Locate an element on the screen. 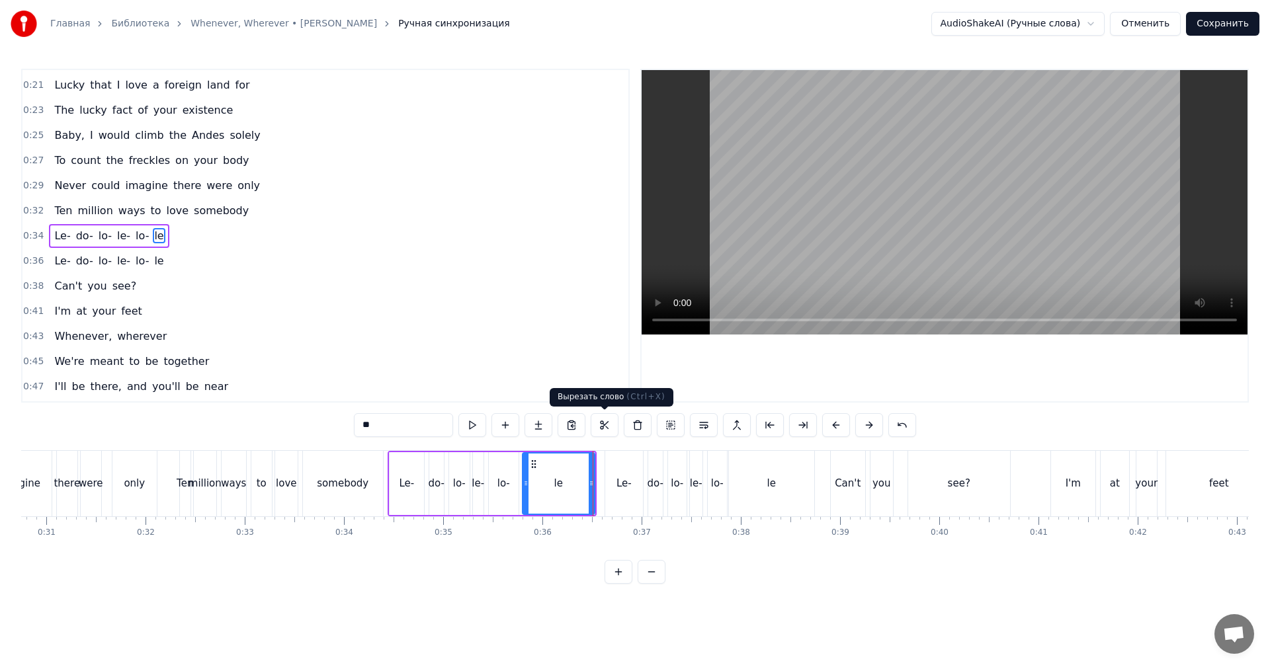 The width and height of the screenshot is (1270, 667). span: Whenever, is located at coordinates (83, 336).